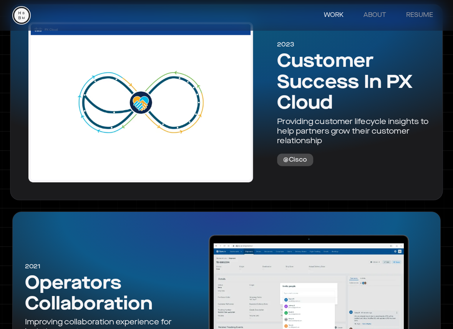  Describe the element at coordinates (33, 267) in the screenshot. I see `div: 2021` at that location.